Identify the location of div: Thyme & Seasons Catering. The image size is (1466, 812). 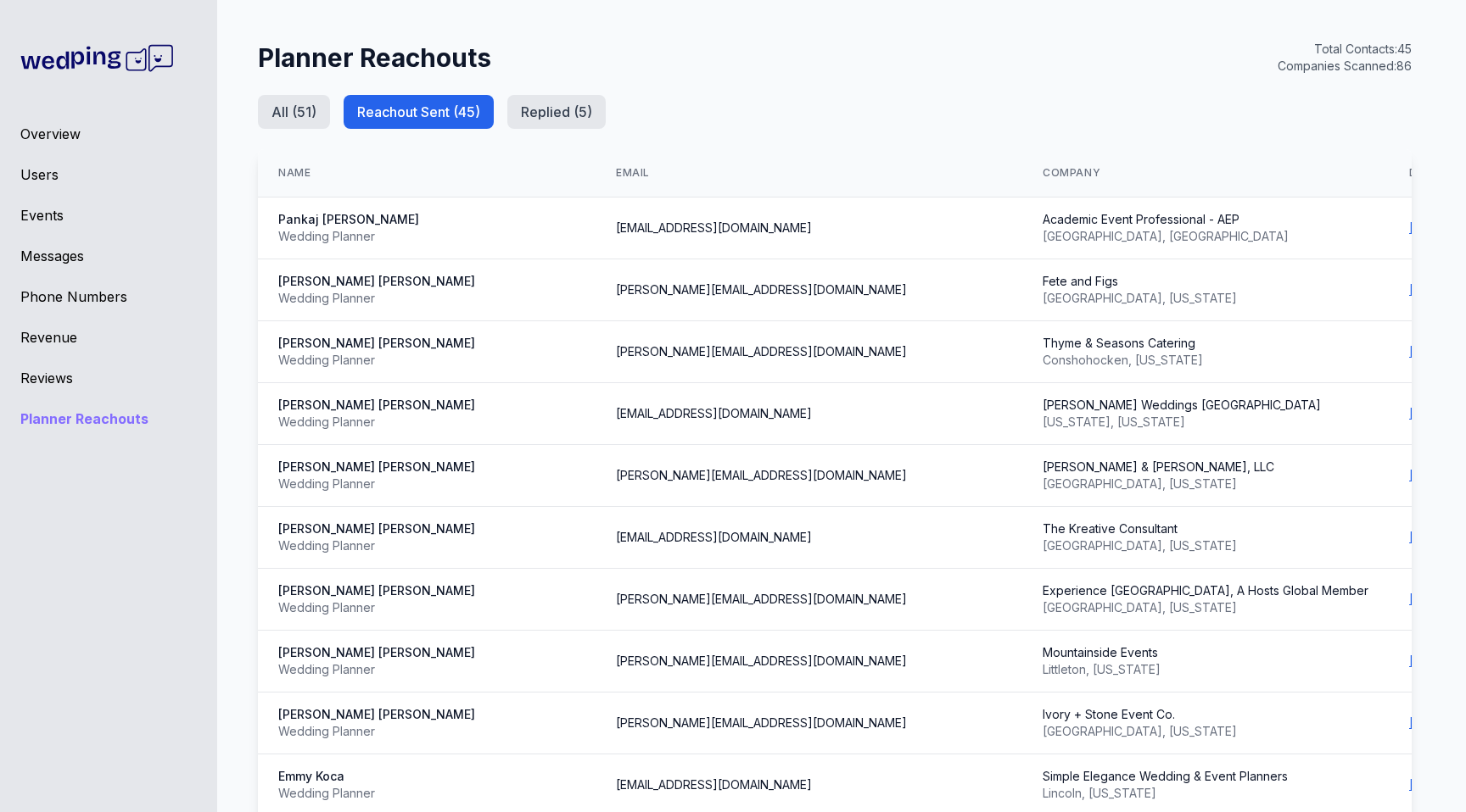
(1205, 344).